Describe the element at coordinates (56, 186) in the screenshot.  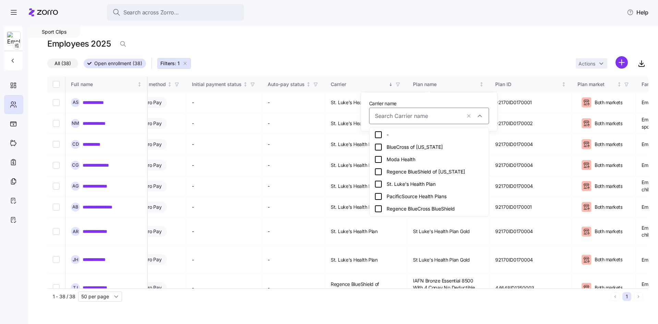
I see `input: Select record 5` at that location.